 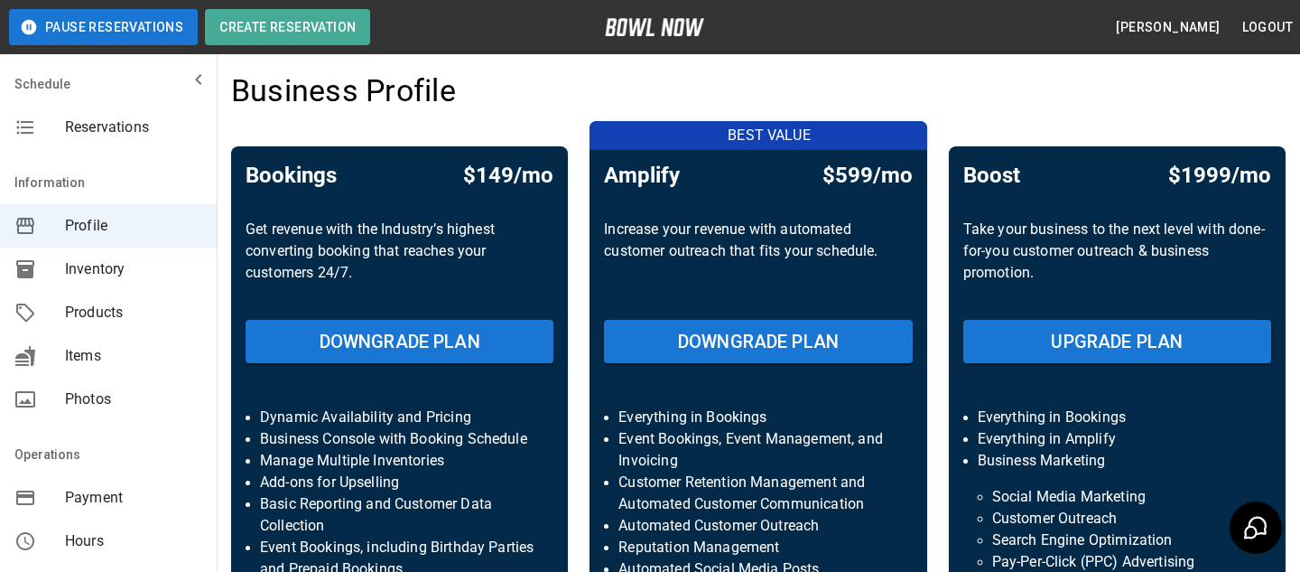 What do you see at coordinates (399, 262) in the screenshot?
I see `p: Get revenue with the Industry’s highest converting booking that reaches your customers 24/7.` at bounding box center [399, 262].